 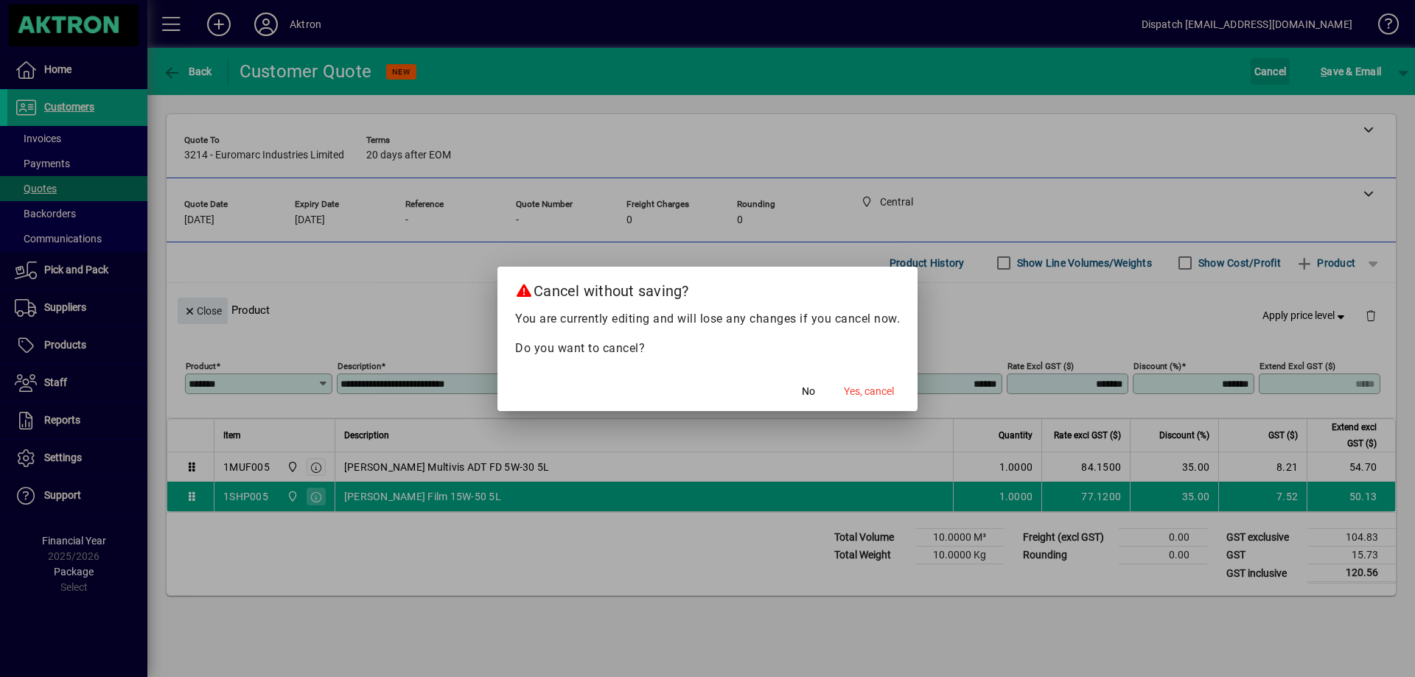 What do you see at coordinates (708, 319) in the screenshot?
I see `p: You are currently editing and will lose any changes if you cancel now.` at bounding box center [708, 319].